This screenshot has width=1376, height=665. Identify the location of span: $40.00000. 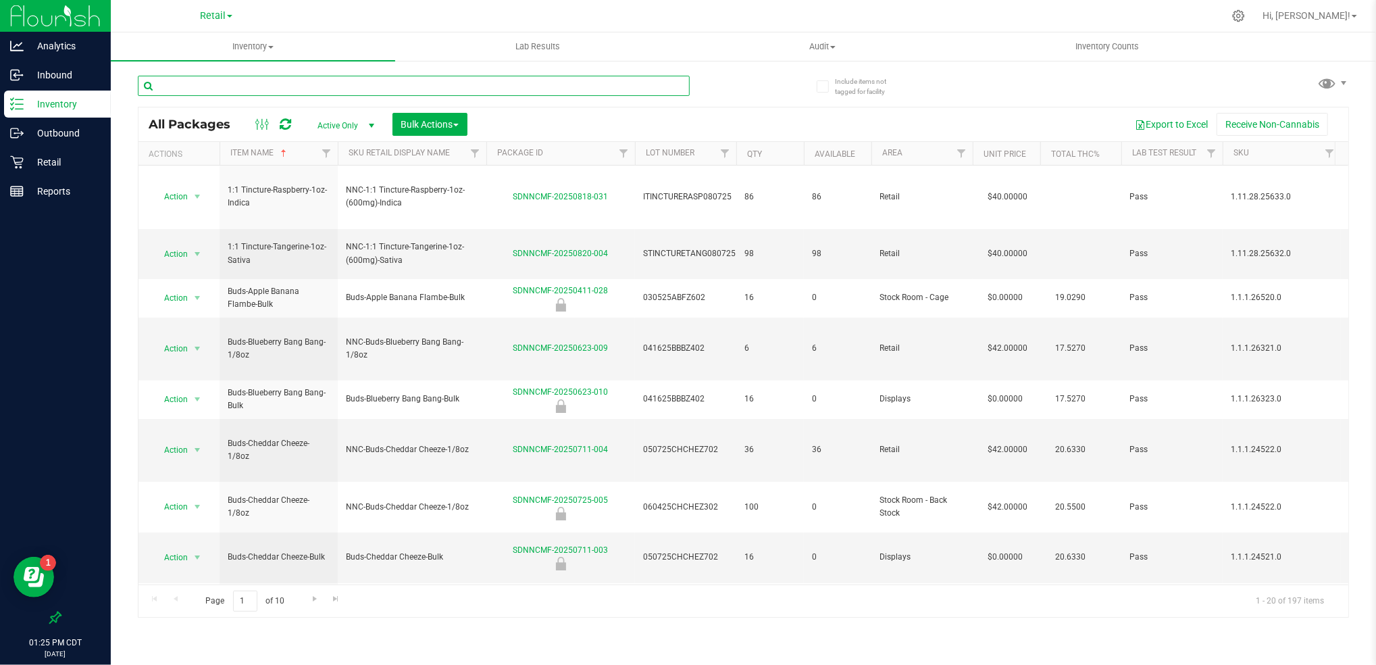
(1007, 197).